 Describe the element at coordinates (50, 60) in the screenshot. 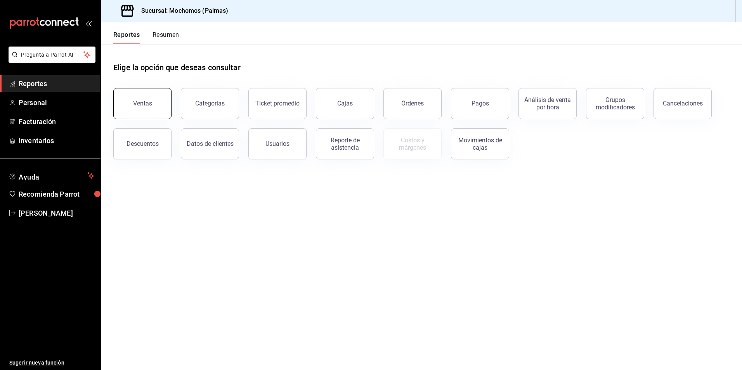

I see `a: Pregunta a Parrot AI` at that location.